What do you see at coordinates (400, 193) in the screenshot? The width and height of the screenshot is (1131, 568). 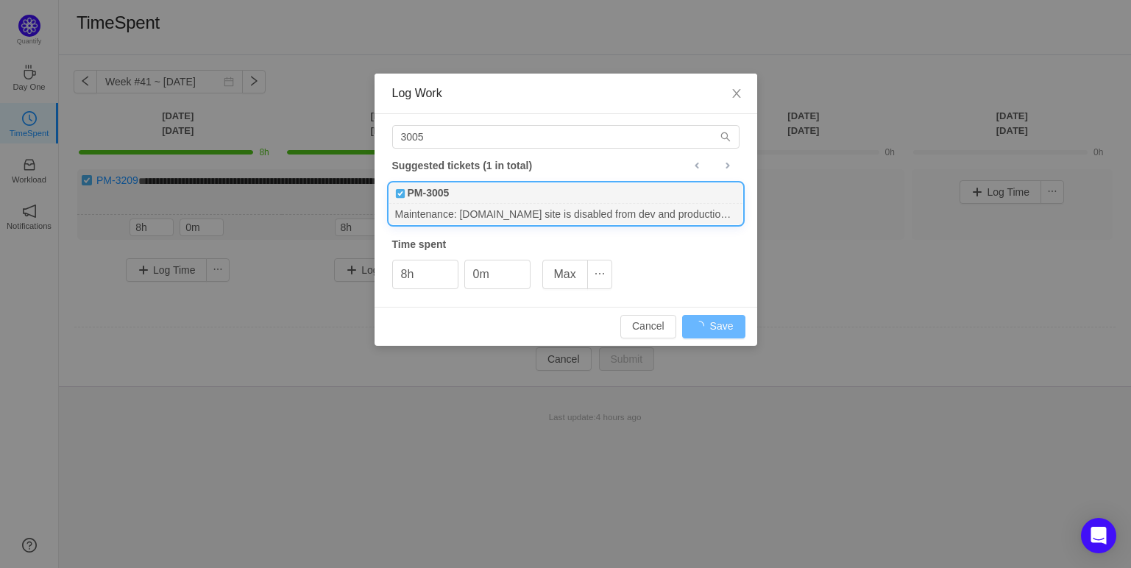 I see `img: 10738` at bounding box center [400, 193].